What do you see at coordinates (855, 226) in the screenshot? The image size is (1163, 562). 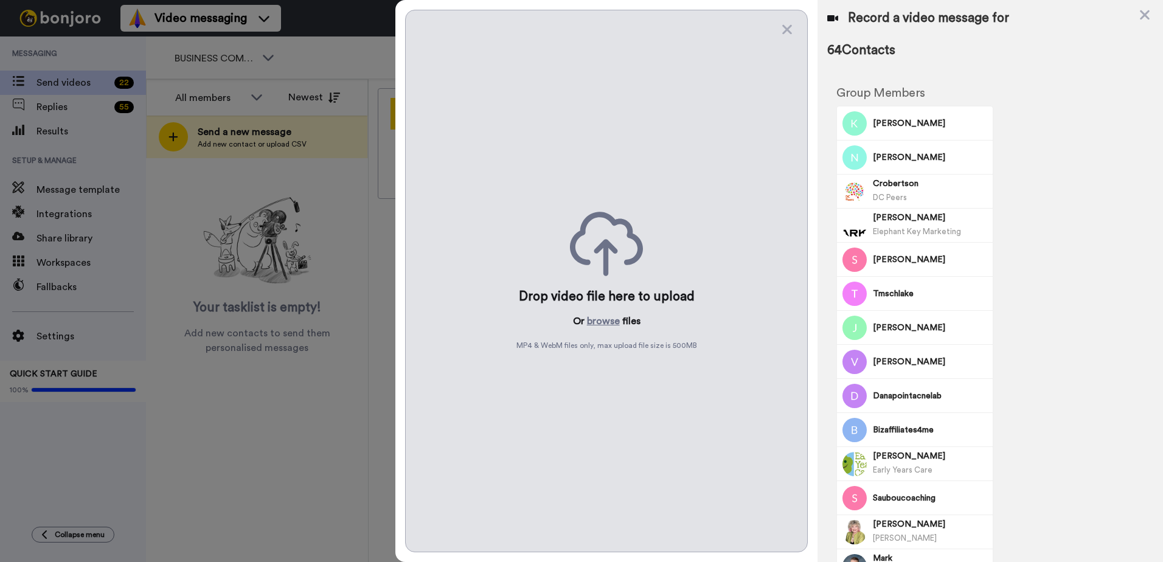 I see `img: Image of Becky` at bounding box center [855, 226].